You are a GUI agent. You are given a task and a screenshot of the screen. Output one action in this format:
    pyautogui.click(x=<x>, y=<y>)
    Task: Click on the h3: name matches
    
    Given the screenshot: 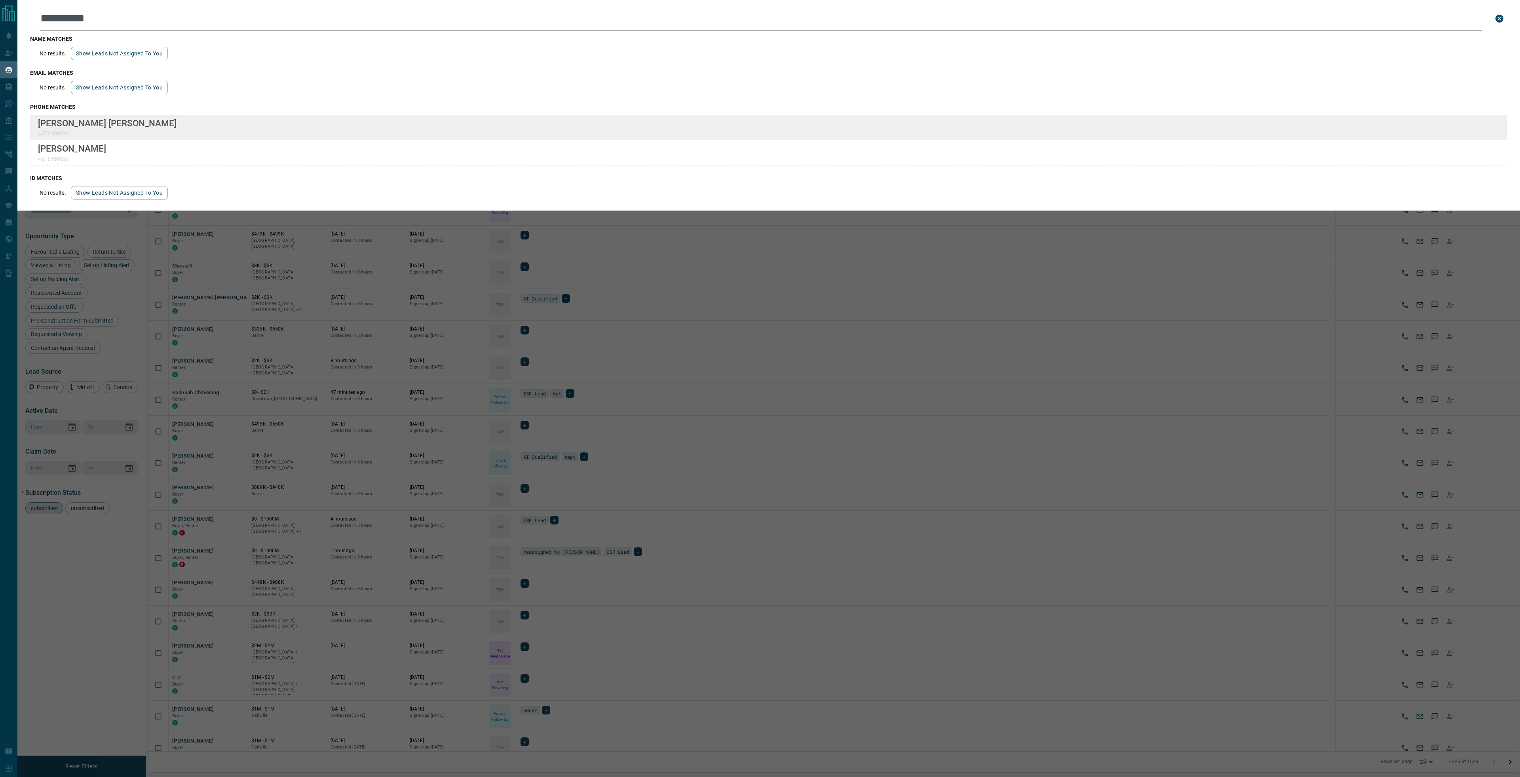 What is the action you would take?
    pyautogui.click(x=769, y=39)
    